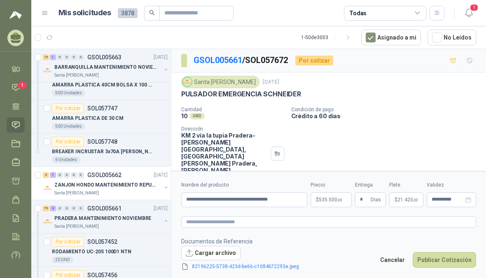 The width and height of the screenshot is (486, 278). Describe the element at coordinates (103, 85) in the screenshot. I see `p: AMARRA PLASTICA 40CM BOLSA X 100 UND` at that location.